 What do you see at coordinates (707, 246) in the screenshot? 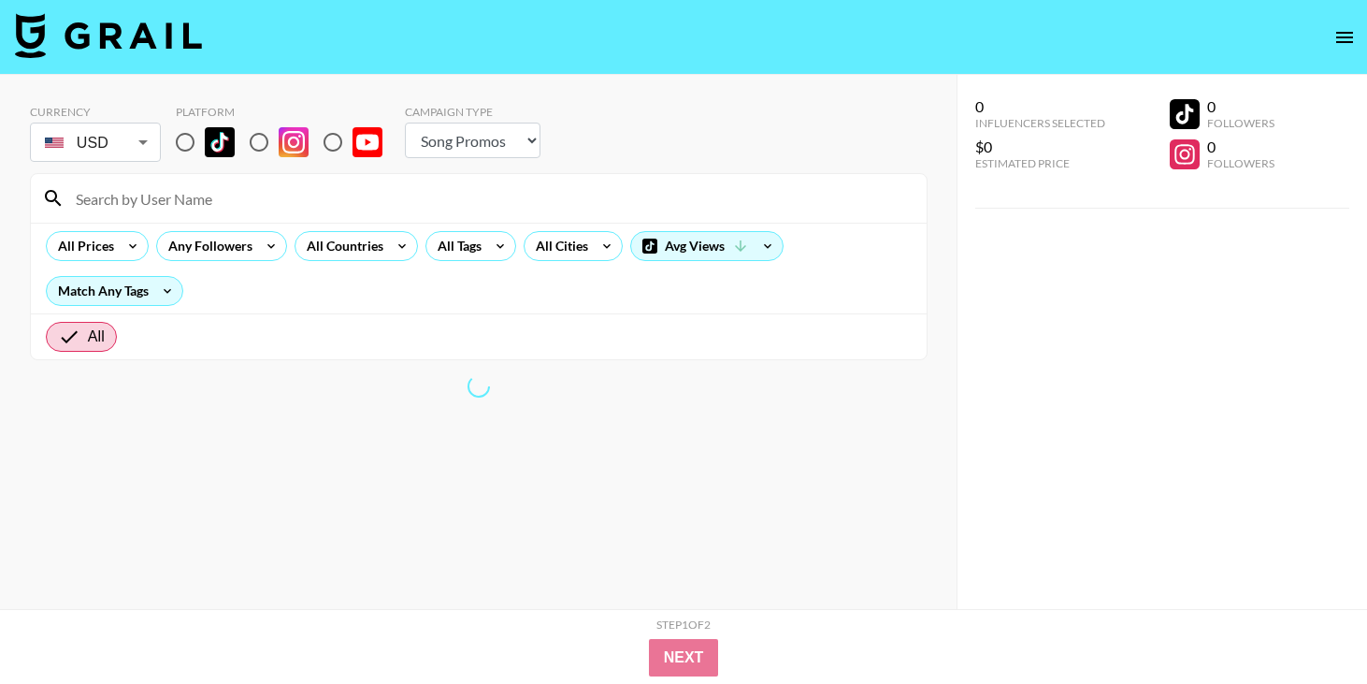
I see `div: Avg Views` at bounding box center [707, 246].